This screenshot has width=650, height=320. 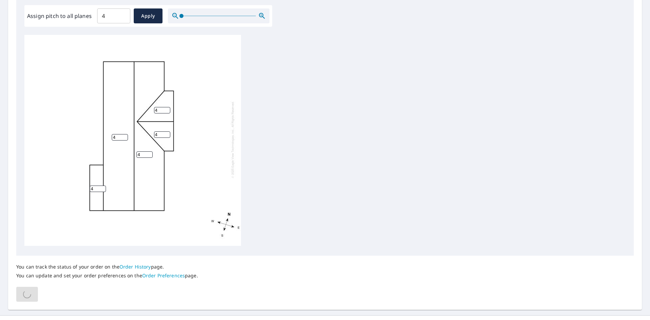 I want to click on p: You can update and set your order preferences on the page., so click(x=107, y=276).